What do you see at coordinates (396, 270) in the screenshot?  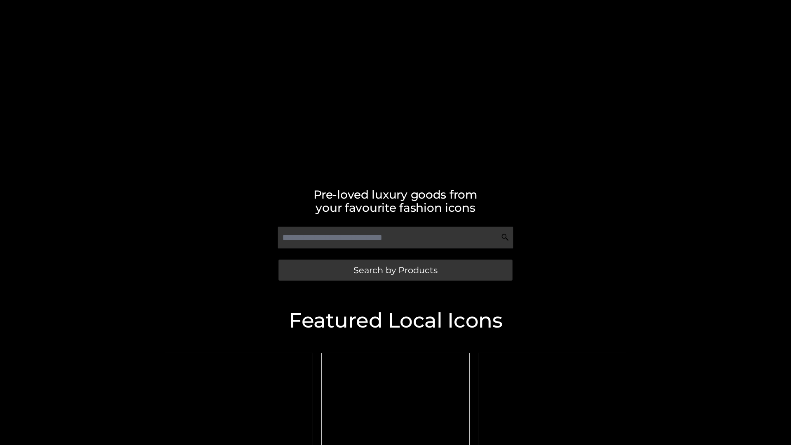 I see `span: Search by Products` at bounding box center [396, 270].